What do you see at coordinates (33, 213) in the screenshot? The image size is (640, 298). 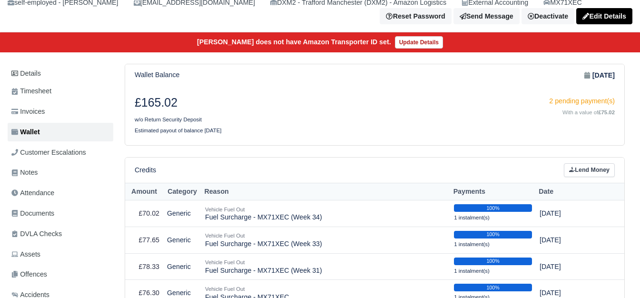 I see `span: Documents` at bounding box center [33, 213].